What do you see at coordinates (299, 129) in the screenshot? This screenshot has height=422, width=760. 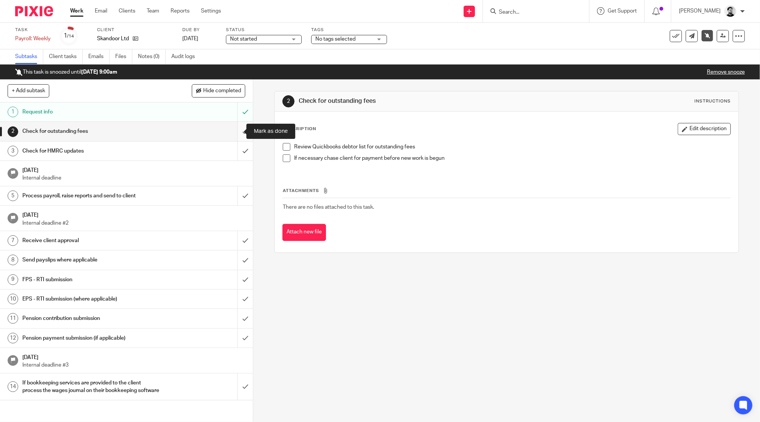 I see `p: Description` at bounding box center [299, 129].